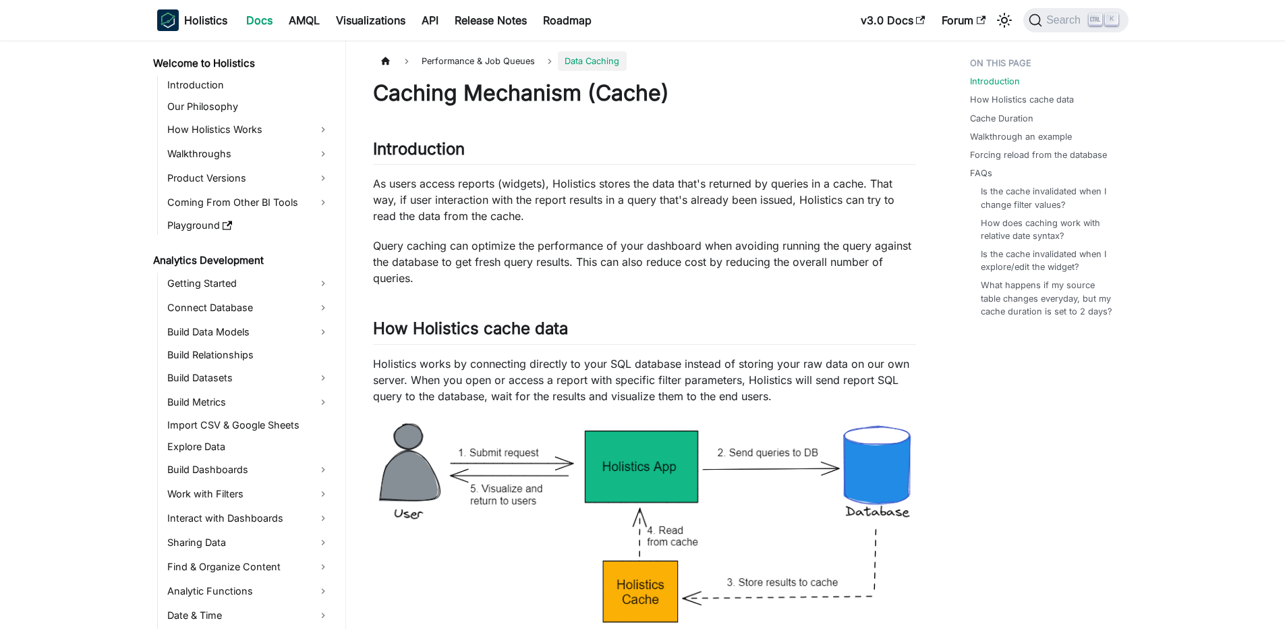  I want to click on button: Switch between dark and light mode (currently light mode), so click(1004, 20).